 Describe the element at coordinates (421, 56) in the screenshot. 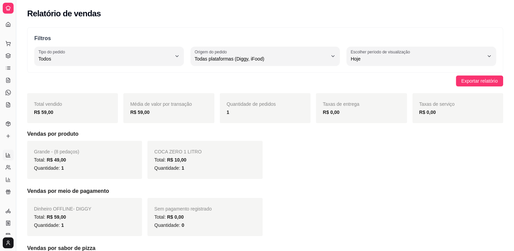

I see `button: Escolher período de visualizaçãoHoje` at that location.